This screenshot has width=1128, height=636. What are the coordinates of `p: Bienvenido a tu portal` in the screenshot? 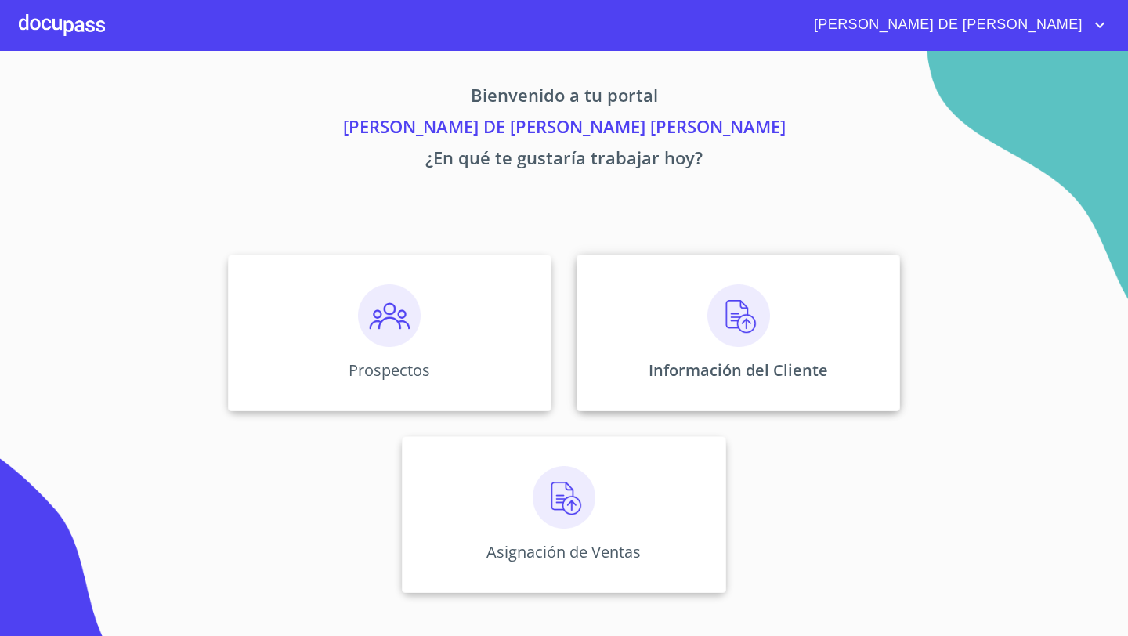 It's located at (564, 98).